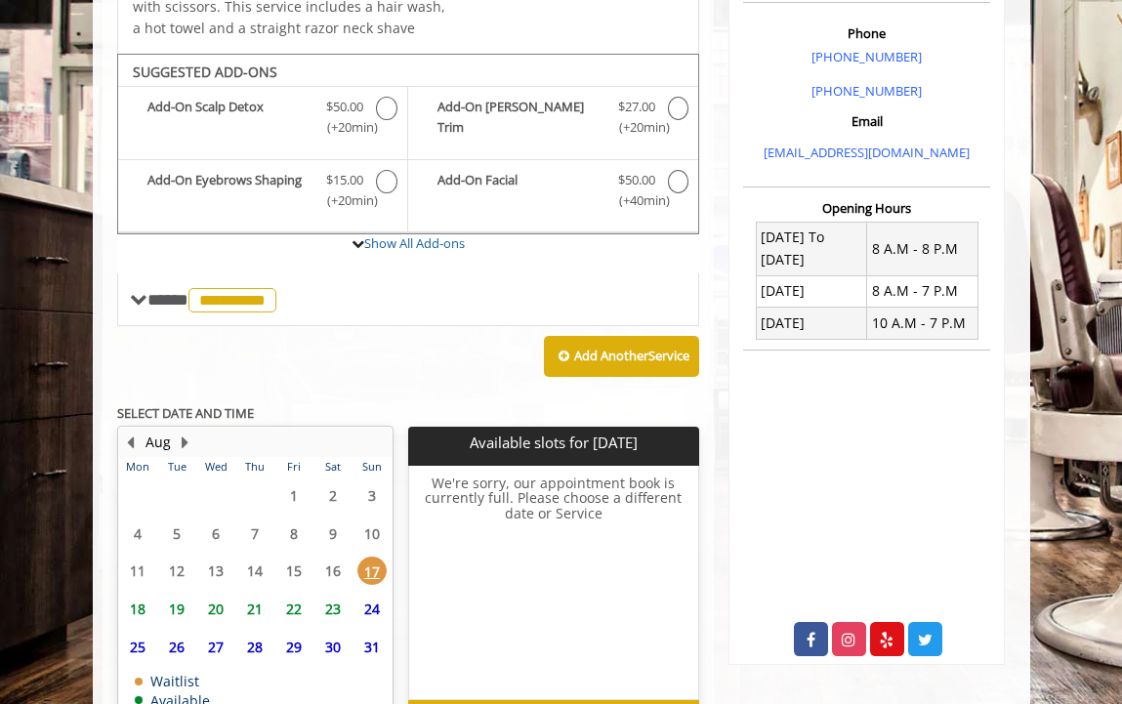  What do you see at coordinates (866, 208) in the screenshot?
I see `h3: Opening Hours` at bounding box center [866, 208].